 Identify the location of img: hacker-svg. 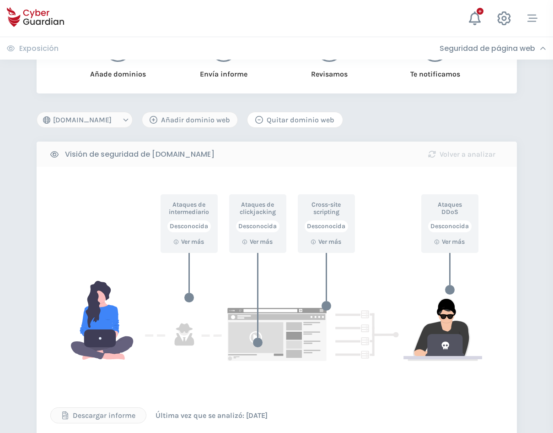
(277, 320).